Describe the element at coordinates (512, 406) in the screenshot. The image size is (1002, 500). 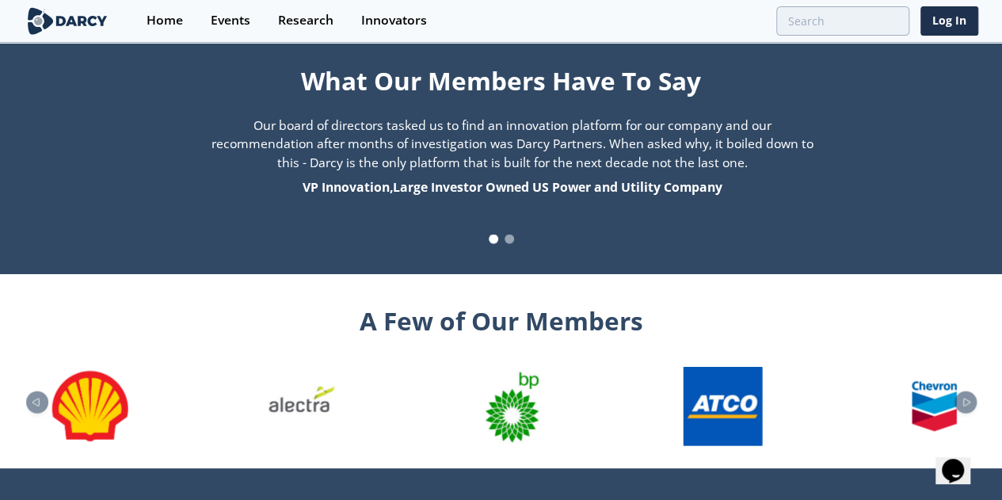
I see `div: 7 / 26` at that location.